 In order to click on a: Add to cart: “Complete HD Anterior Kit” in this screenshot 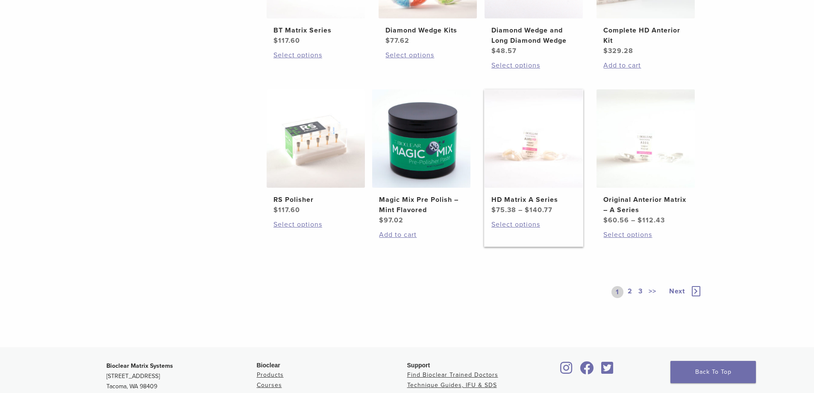, I will do `click(646, 65)`.